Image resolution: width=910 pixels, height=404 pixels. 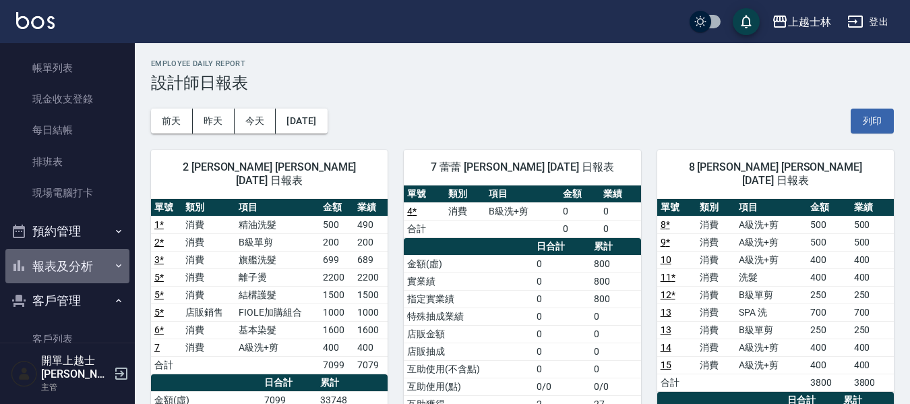 What do you see at coordinates (522, 83) in the screenshot?
I see `h3: 設計師日報表` at bounding box center [522, 83].